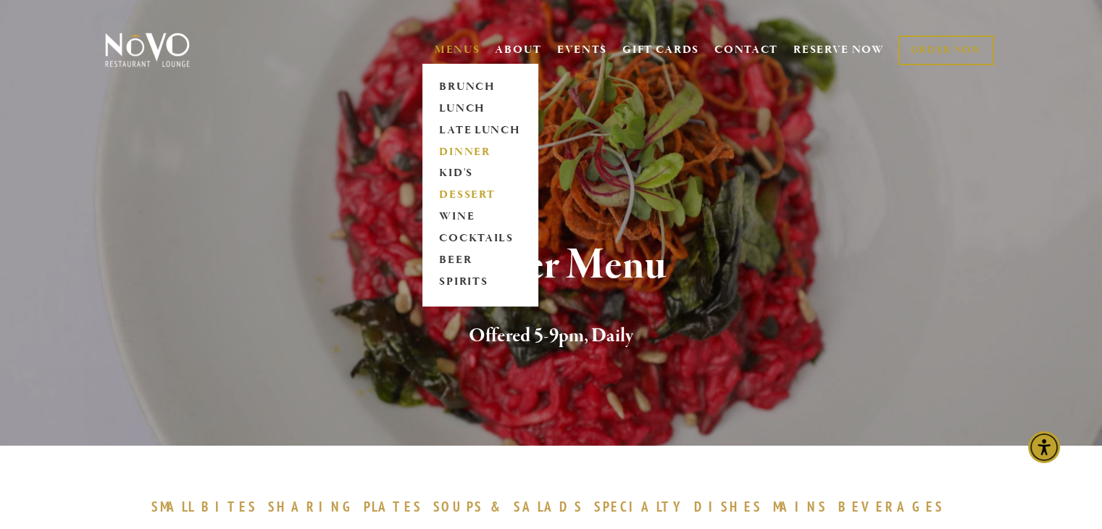 The height and width of the screenshot is (529, 1102). I want to click on a: SPIRITS, so click(480, 283).